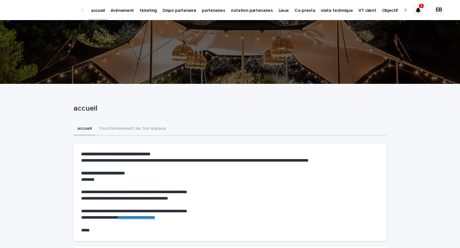 The width and height of the screenshot is (460, 248). I want to click on div: EB, so click(439, 10).